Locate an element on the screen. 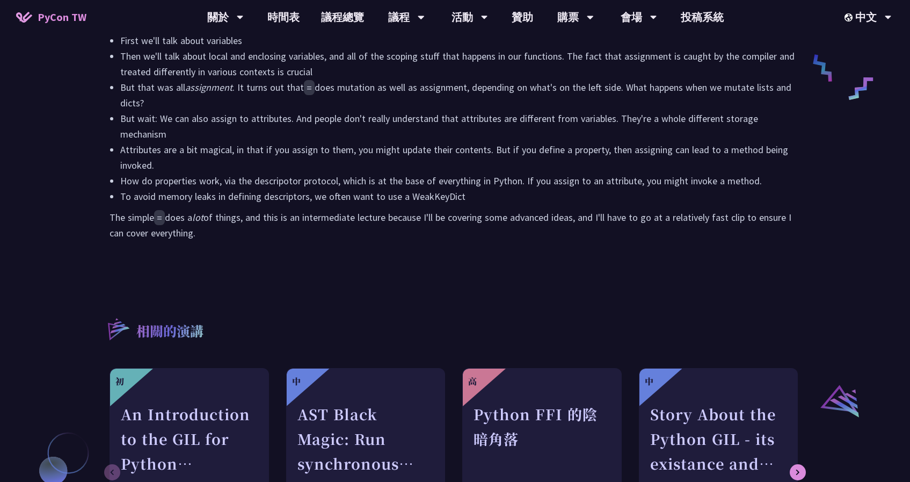  div: An Introduction to the GIL for Python Beginners: Disabling It in Python 3.13 and Leveraging Concu... is located at coordinates (189, 439).